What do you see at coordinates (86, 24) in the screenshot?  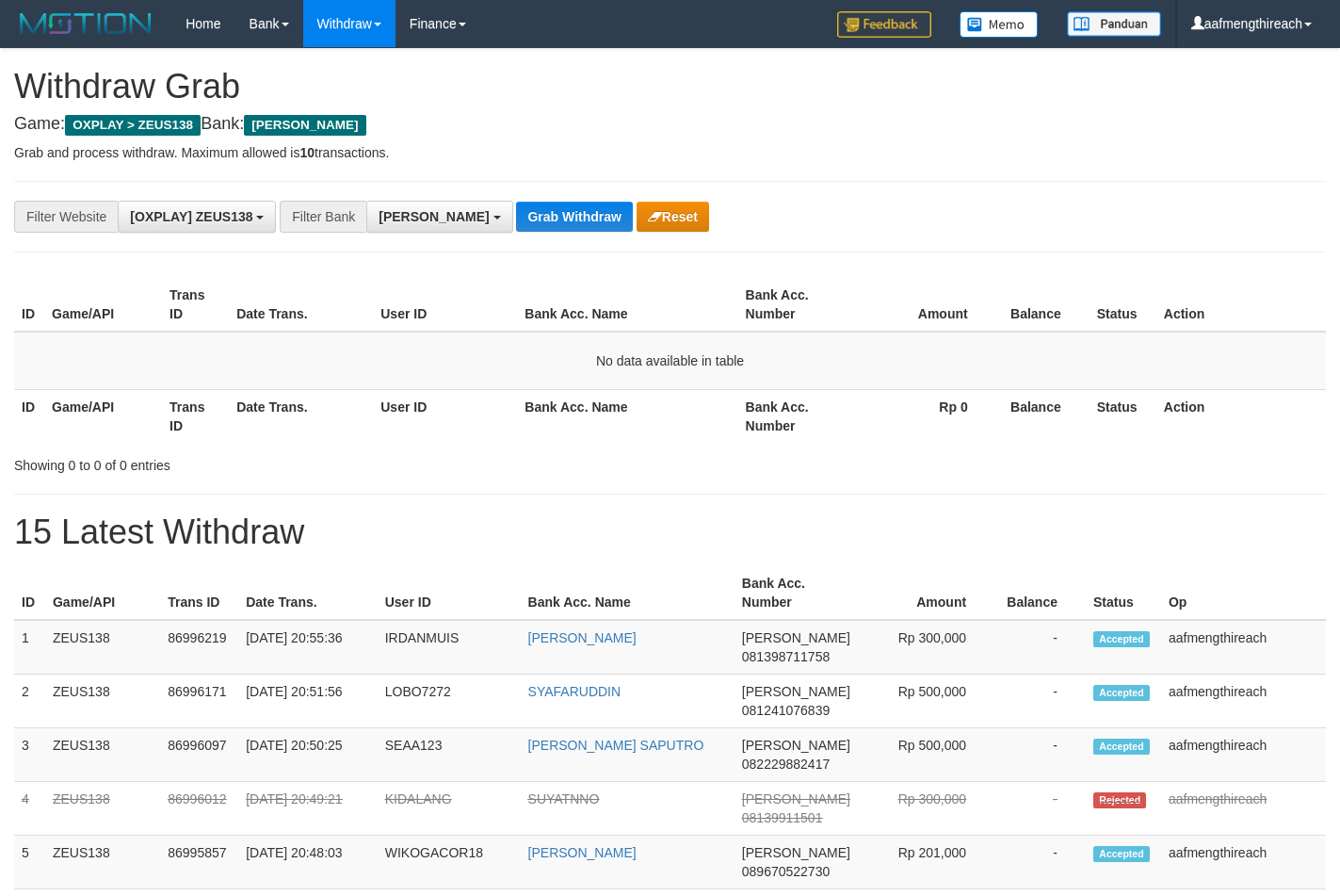 I see `img: MOTION_logo.png` at bounding box center [86, 24].